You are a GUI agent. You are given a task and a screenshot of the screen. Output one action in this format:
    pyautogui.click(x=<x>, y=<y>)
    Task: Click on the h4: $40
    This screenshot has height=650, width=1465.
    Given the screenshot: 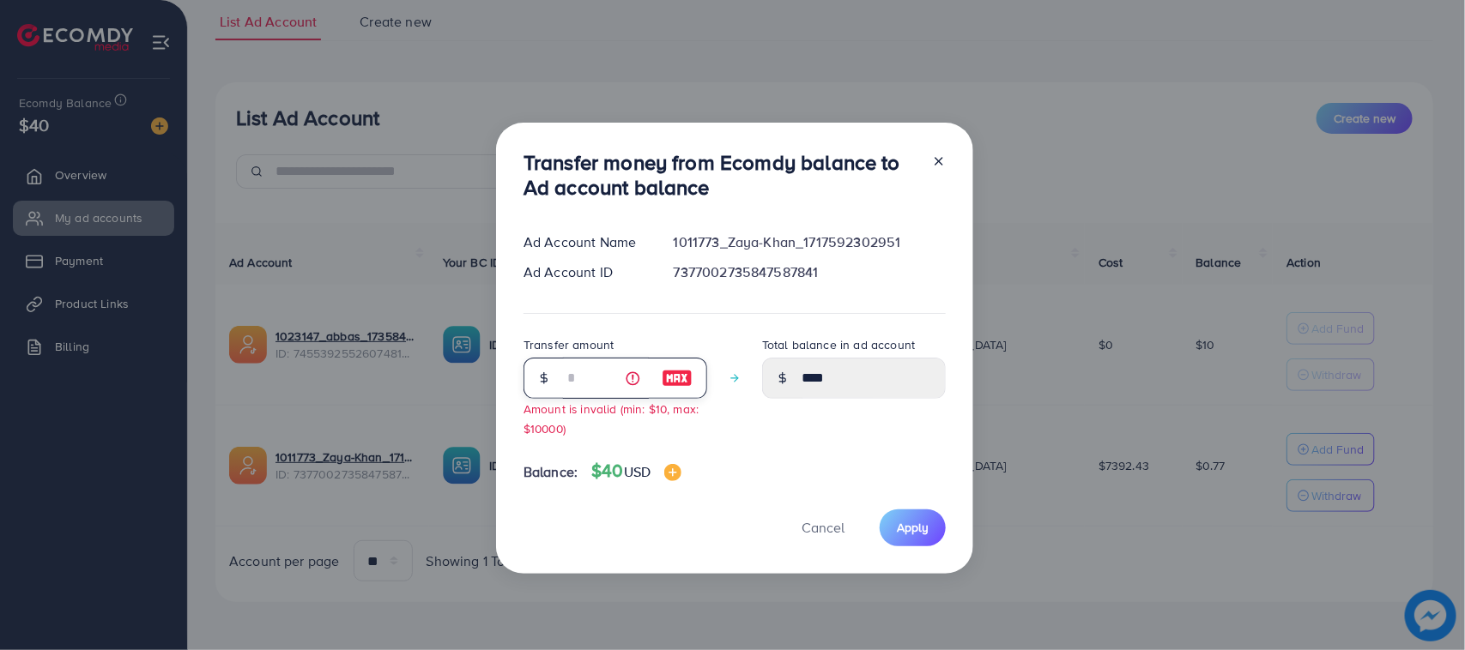 What is the action you would take?
    pyautogui.click(x=636, y=471)
    